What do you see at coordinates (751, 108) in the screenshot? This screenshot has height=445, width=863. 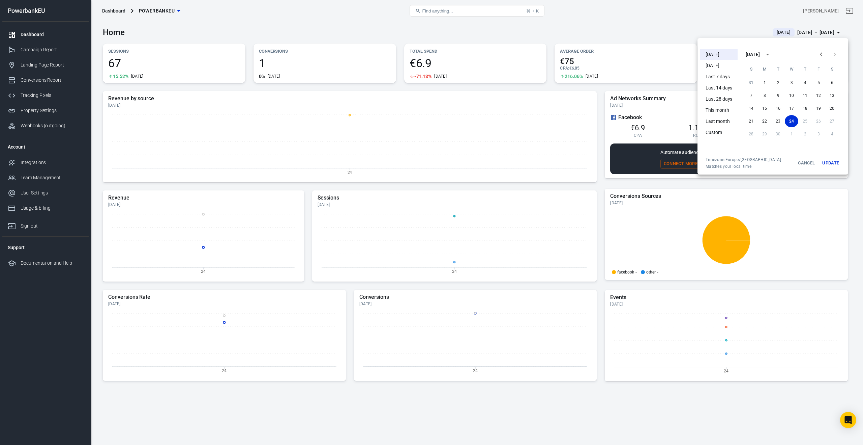 I see `button: 14` at bounding box center [751, 108].